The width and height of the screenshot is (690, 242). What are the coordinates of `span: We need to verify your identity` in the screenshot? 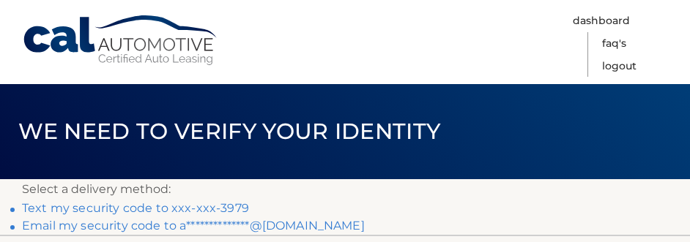 It's located at (229, 131).